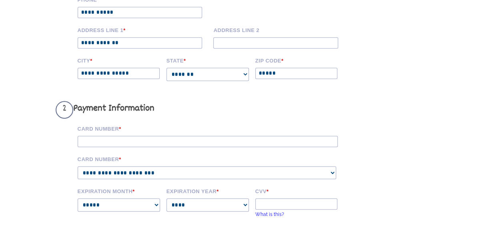 This screenshot has width=503, height=226. Describe the element at coordinates (208, 190) in the screenshot. I see `label: Expiration Year` at that location.